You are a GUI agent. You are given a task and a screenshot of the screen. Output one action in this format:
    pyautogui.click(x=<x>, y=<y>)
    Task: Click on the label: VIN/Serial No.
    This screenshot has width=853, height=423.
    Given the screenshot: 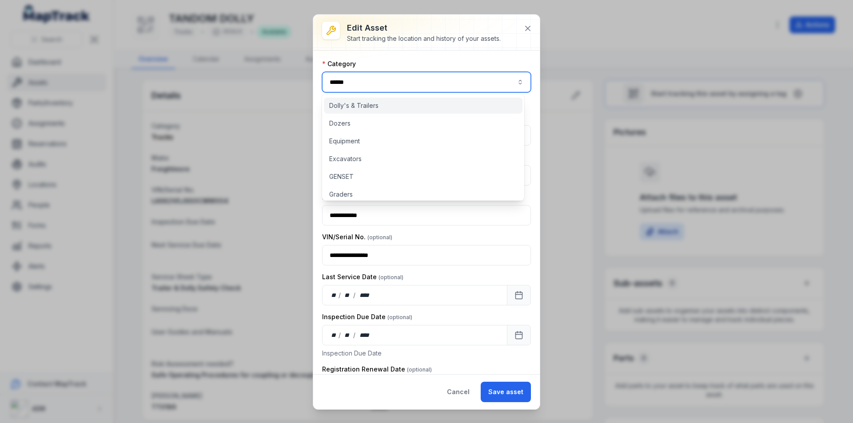 What is the action you would take?
    pyautogui.click(x=357, y=237)
    